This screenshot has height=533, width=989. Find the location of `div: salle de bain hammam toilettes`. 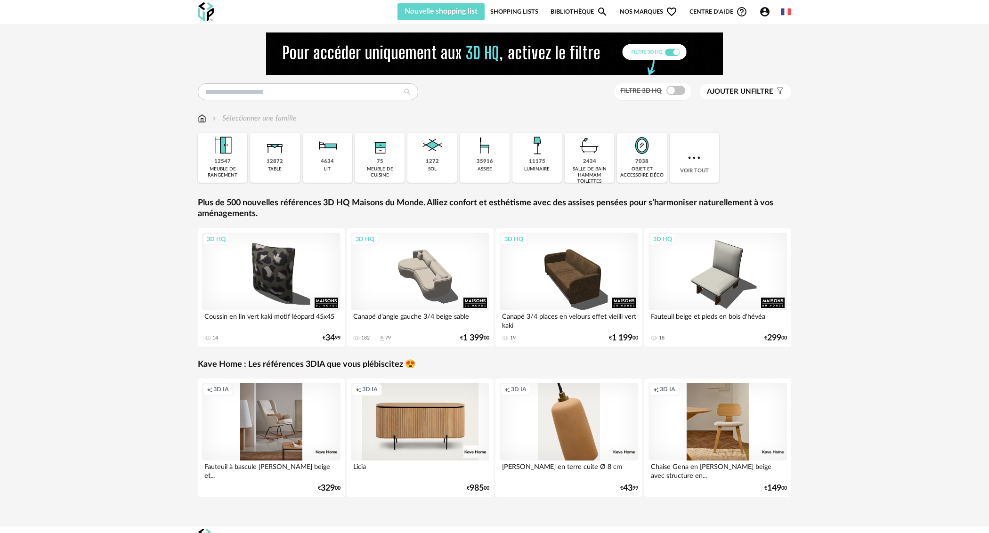

div: salle de bain hammam toilettes is located at coordinates (589, 175).